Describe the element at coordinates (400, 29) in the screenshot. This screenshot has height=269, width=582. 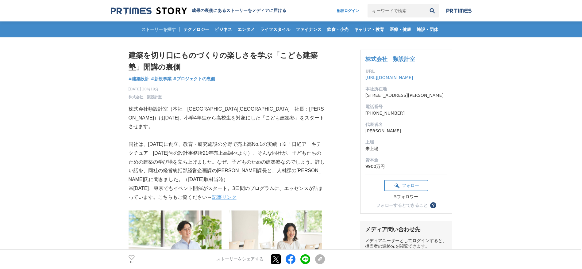
I see `span: 医療・健康` at that location.